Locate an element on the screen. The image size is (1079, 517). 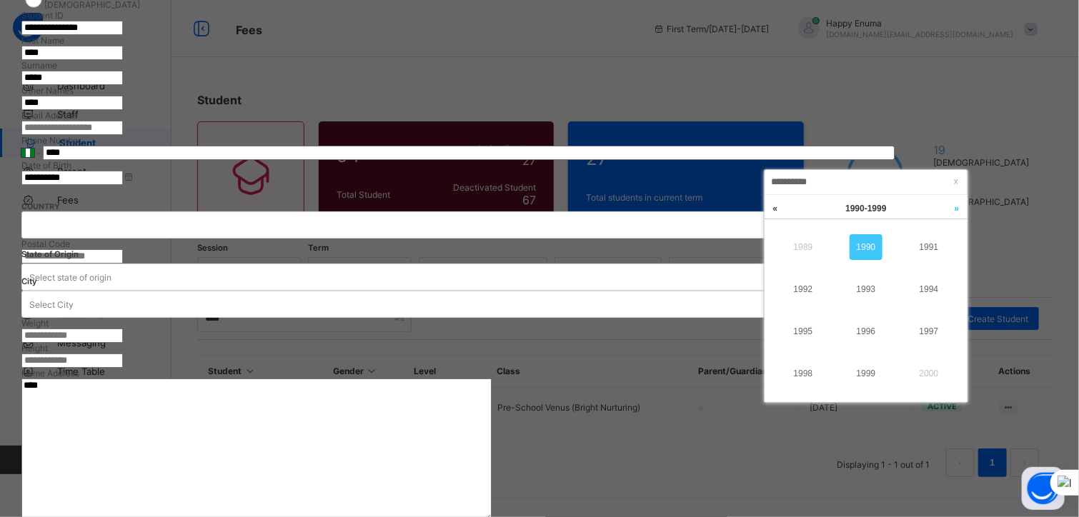
label: Weight is located at coordinates (35, 323).